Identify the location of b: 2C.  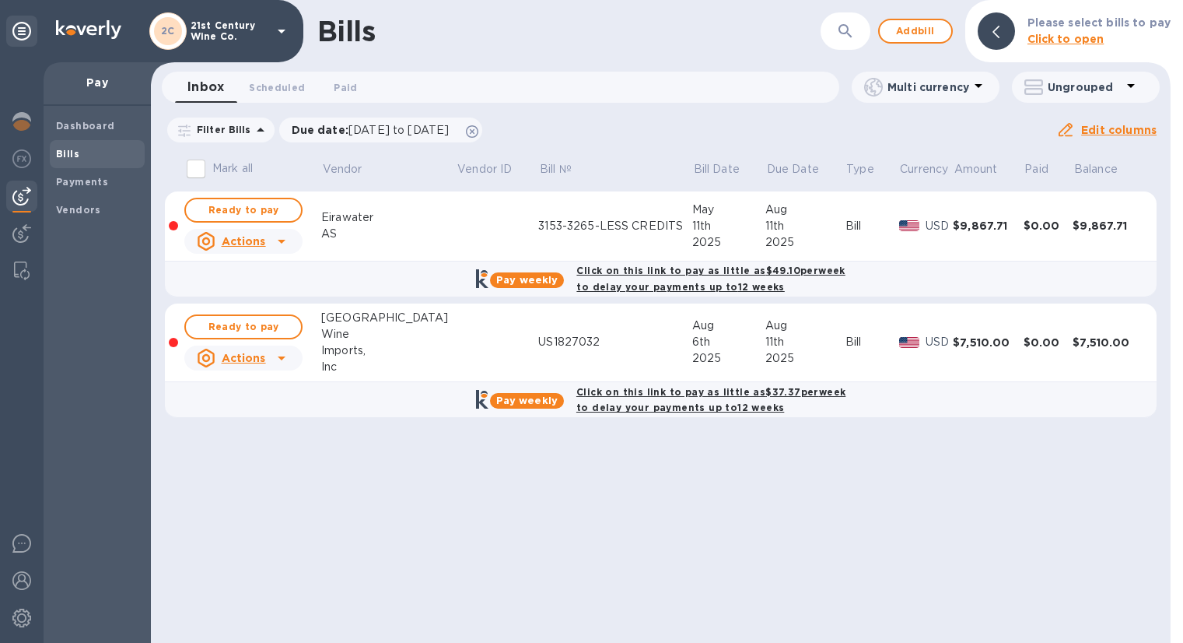
(168, 30).